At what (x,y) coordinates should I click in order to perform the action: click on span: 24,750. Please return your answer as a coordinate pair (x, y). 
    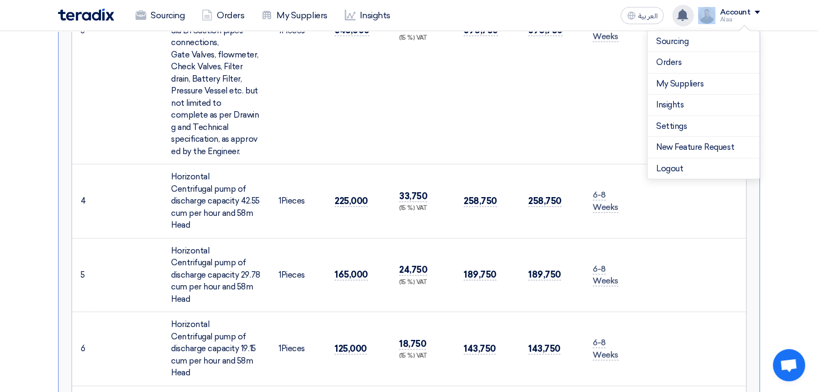
    Looking at the image, I should click on (413, 270).